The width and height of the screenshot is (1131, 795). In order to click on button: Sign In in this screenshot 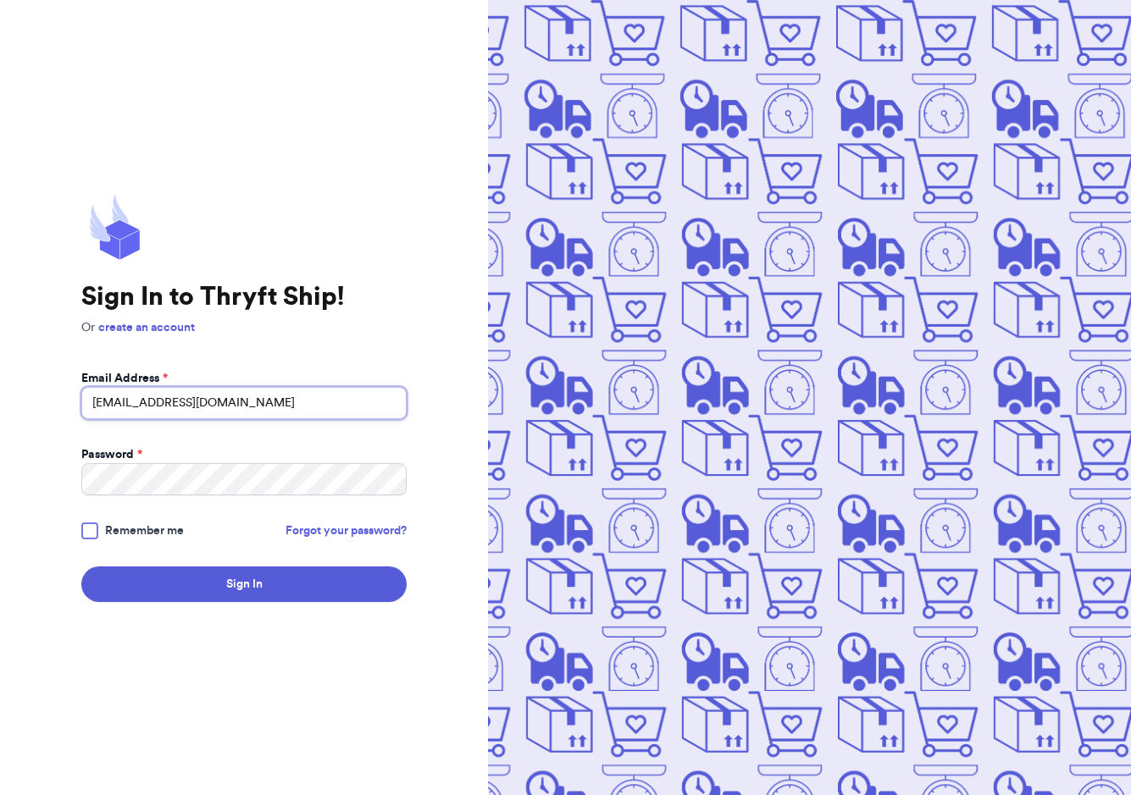, I will do `click(244, 584)`.